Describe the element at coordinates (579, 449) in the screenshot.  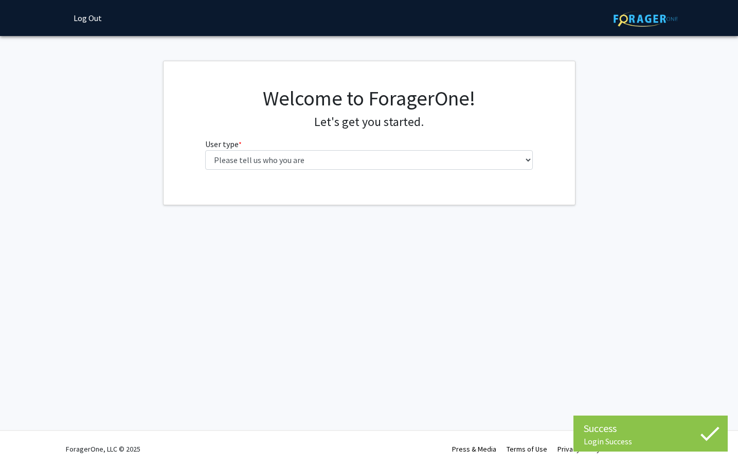
I see `a: Privacy Policy` at that location.